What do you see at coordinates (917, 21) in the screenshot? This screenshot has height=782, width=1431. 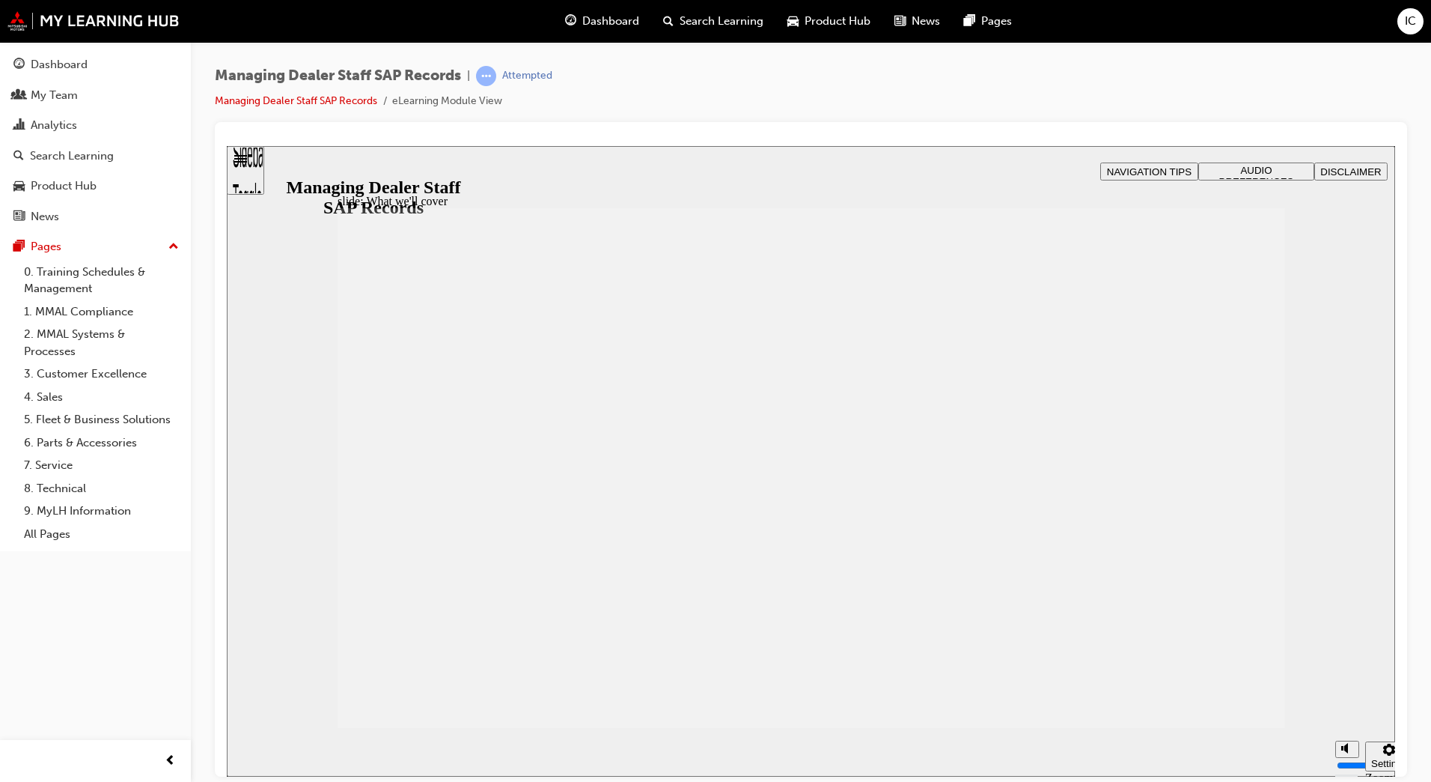 I see `a: news-iconNews` at bounding box center [917, 21].